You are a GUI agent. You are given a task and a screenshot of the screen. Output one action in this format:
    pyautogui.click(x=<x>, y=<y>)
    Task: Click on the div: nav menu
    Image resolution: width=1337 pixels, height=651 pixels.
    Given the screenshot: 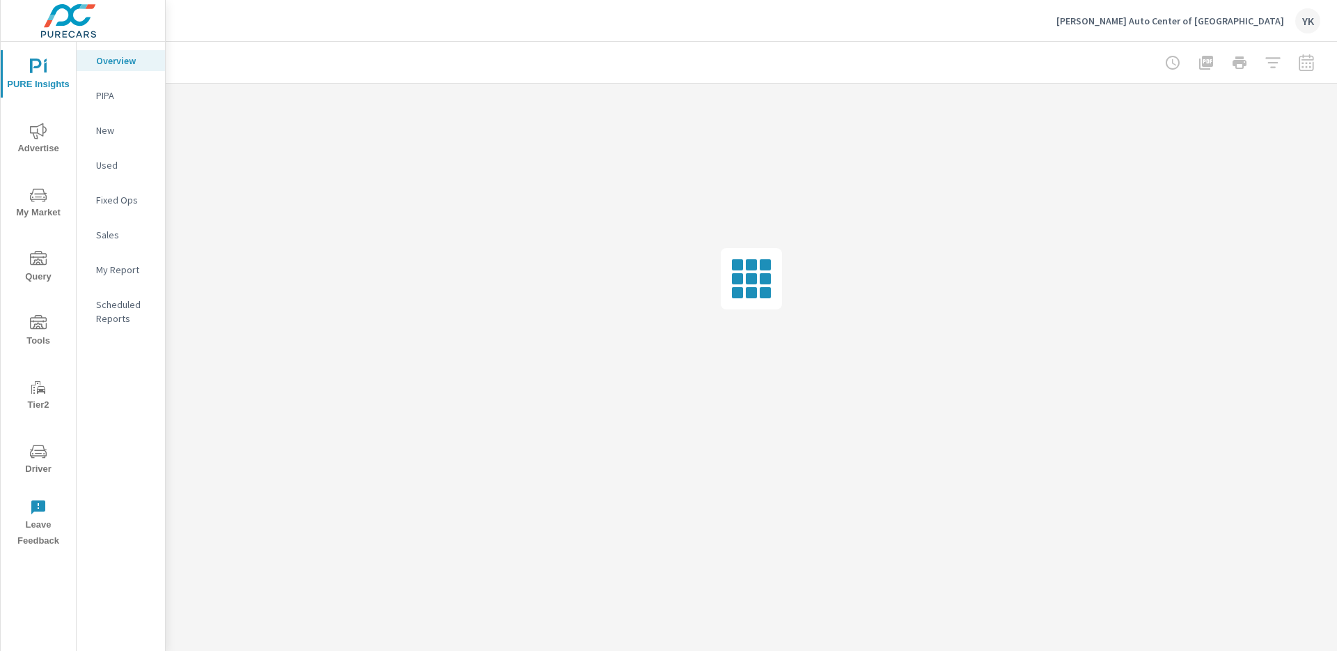 What is the action you would take?
    pyautogui.click(x=38, y=298)
    